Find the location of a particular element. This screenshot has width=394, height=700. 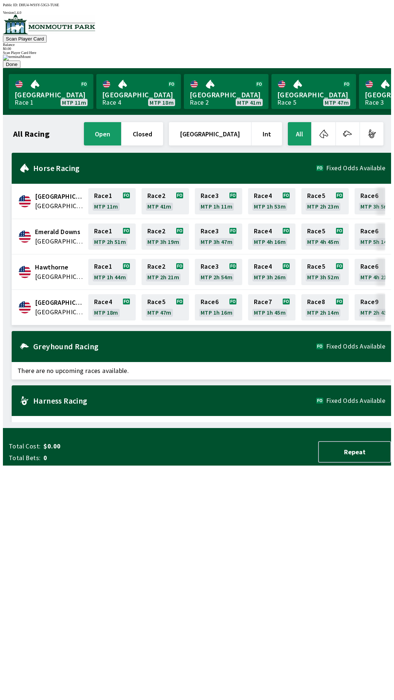

span: MTP 1h 44m is located at coordinates (110, 277).